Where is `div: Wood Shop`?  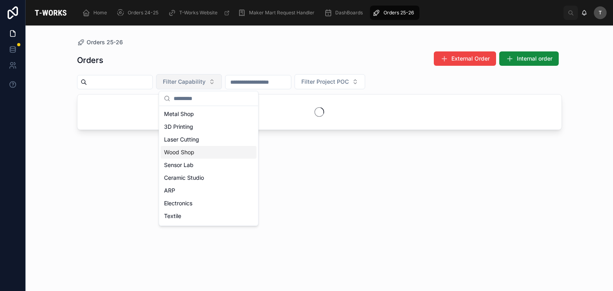
div: Wood Shop is located at coordinates (209, 152).